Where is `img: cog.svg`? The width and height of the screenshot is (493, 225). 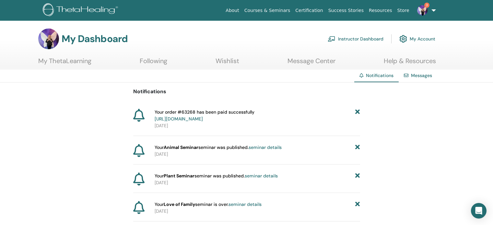 img: cog.svg is located at coordinates (403, 39).